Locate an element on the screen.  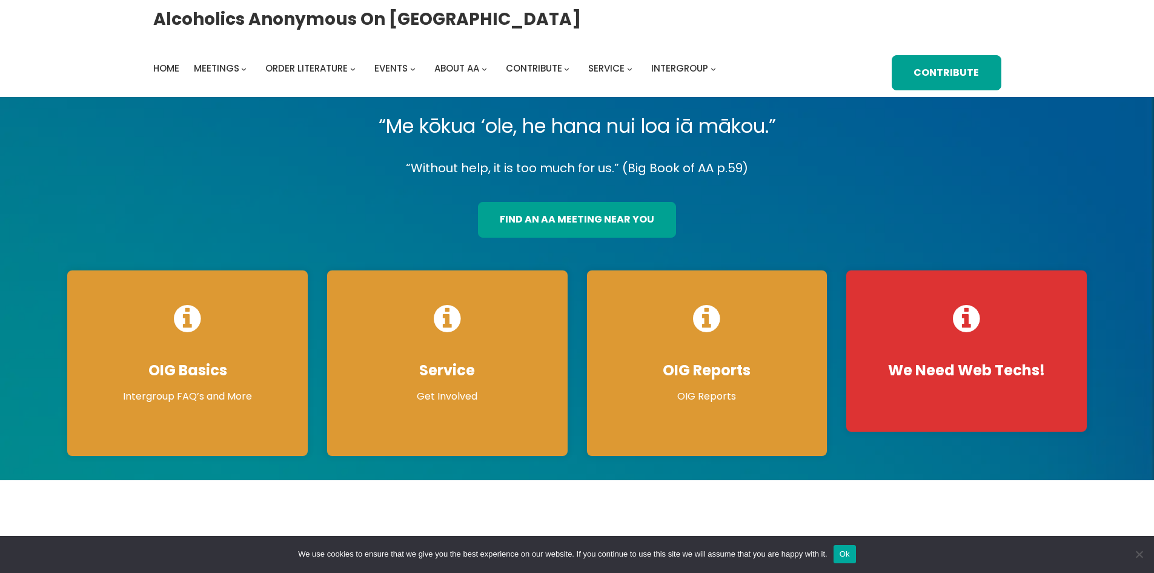
h4: OIG Reports is located at coordinates (707, 370).